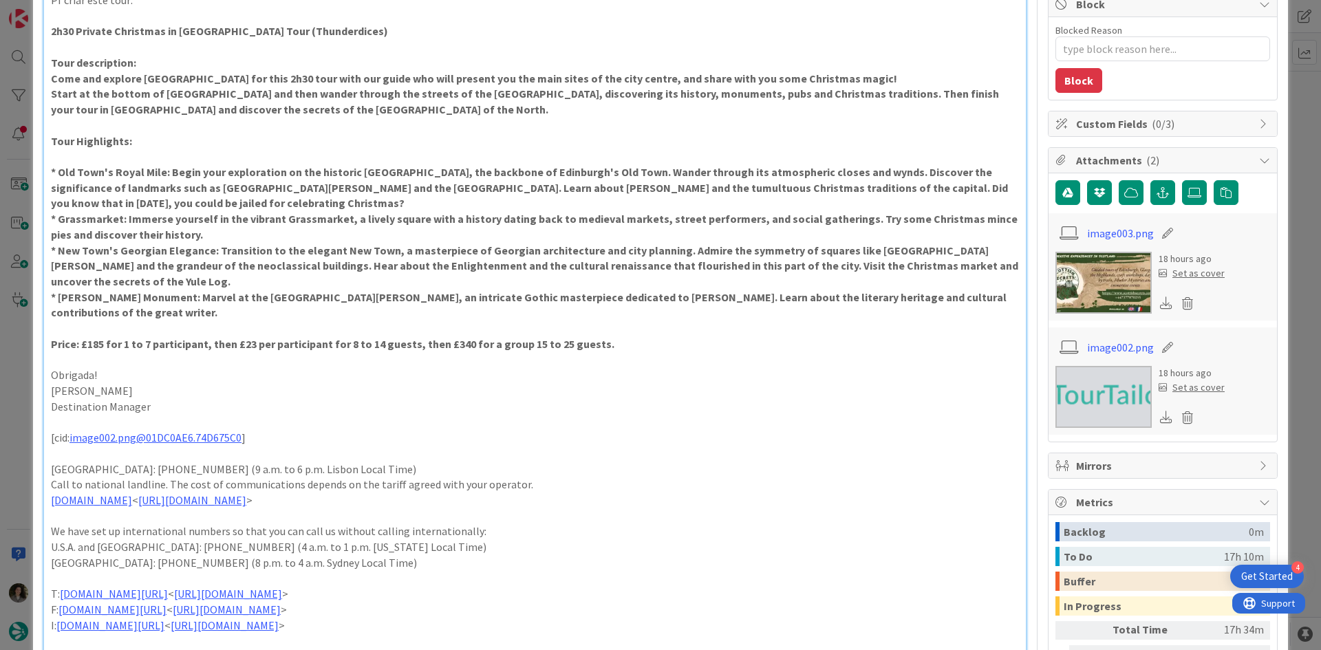 This screenshot has height=650, width=1321. What do you see at coordinates (92, 141) in the screenshot?
I see `strong: Tour Highlights:` at bounding box center [92, 141].